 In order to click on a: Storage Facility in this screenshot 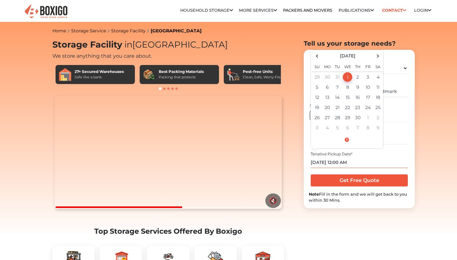, I will do `click(128, 31)`.